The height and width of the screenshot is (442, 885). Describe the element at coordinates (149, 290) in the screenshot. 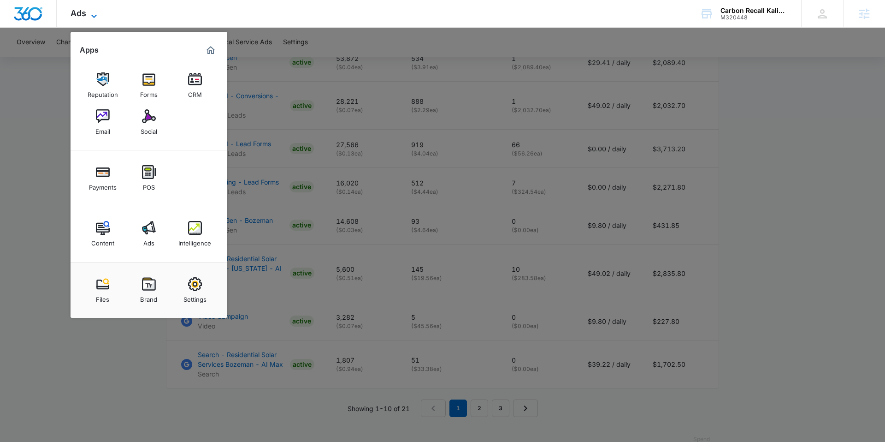

I see `a: Brand` at that location.